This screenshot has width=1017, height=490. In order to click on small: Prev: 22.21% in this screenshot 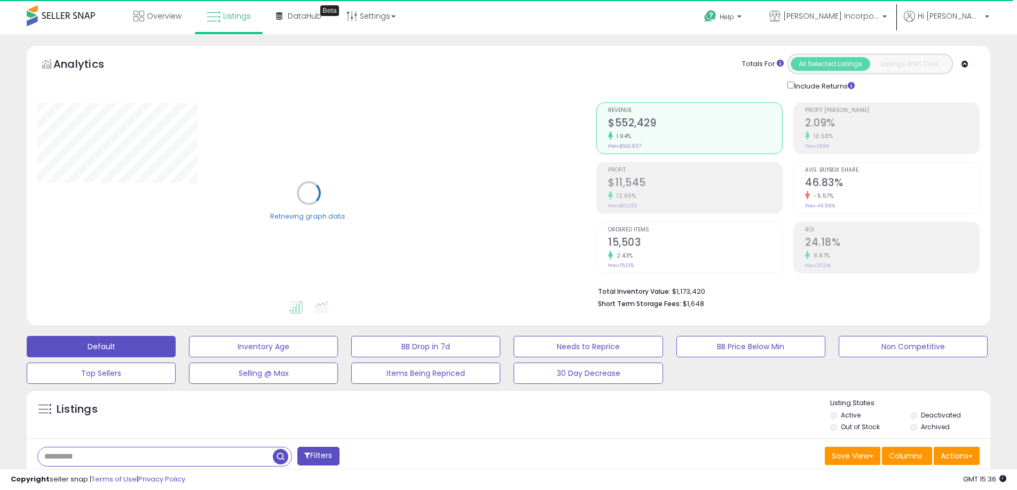, I will do `click(818, 266)`.